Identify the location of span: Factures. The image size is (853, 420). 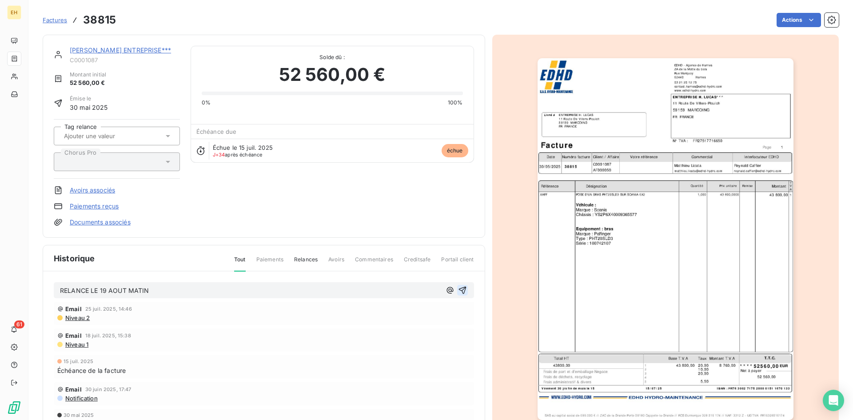
(55, 20).